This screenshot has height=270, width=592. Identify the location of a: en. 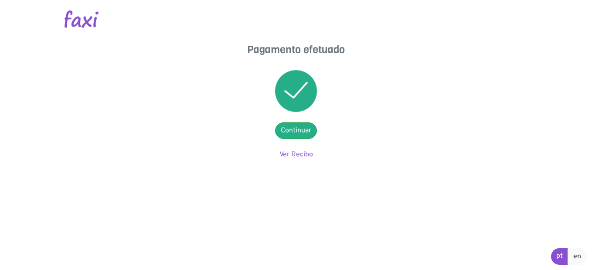
(577, 257).